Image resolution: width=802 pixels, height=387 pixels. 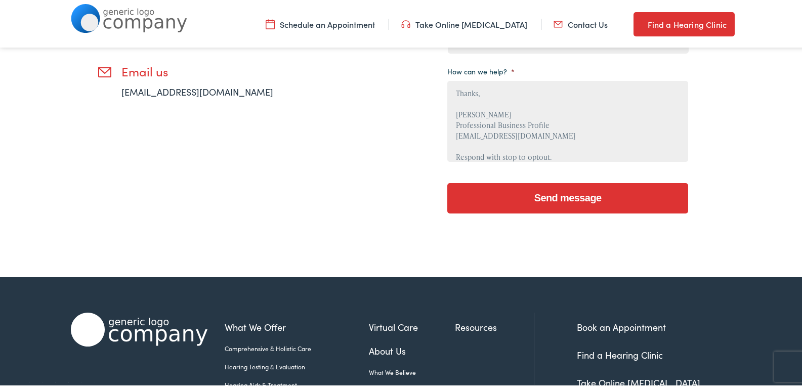 What do you see at coordinates (297, 347) in the screenshot?
I see `a: Comprehensive & Holistic Care` at bounding box center [297, 347].